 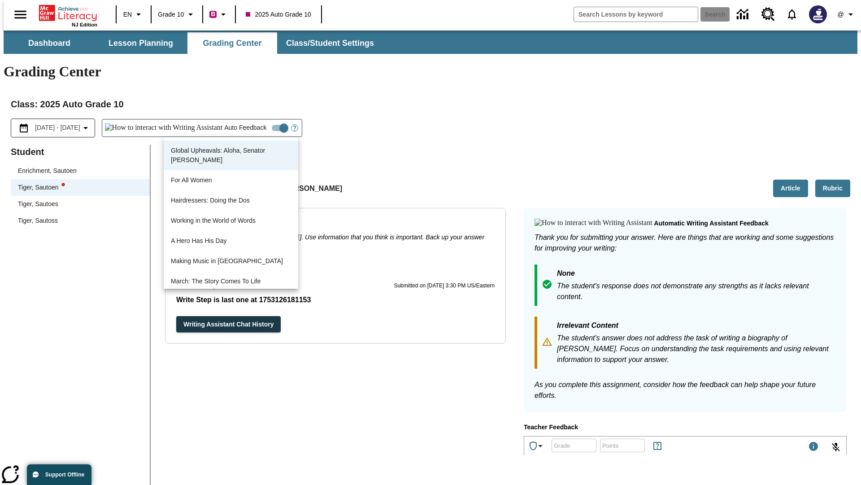 What do you see at coordinates (216, 281) in the screenshot?
I see `p: March: The Story Comes To Life` at bounding box center [216, 281].